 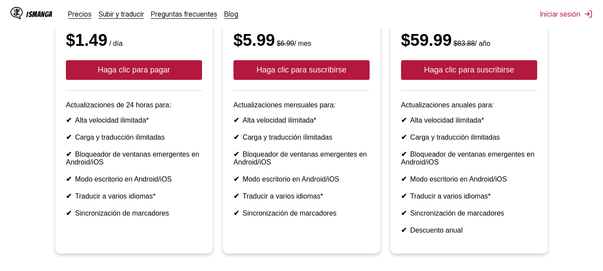 What do you see at coordinates (116, 43) in the screenshot?
I see `font: / día` at bounding box center [116, 43].